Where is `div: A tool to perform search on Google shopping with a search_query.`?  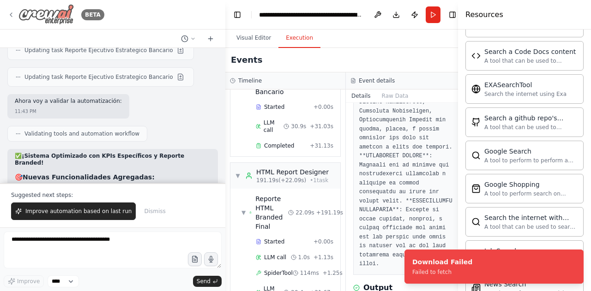
div: A tool to perform search on Google shopping with a search_query. is located at coordinates (531, 194).